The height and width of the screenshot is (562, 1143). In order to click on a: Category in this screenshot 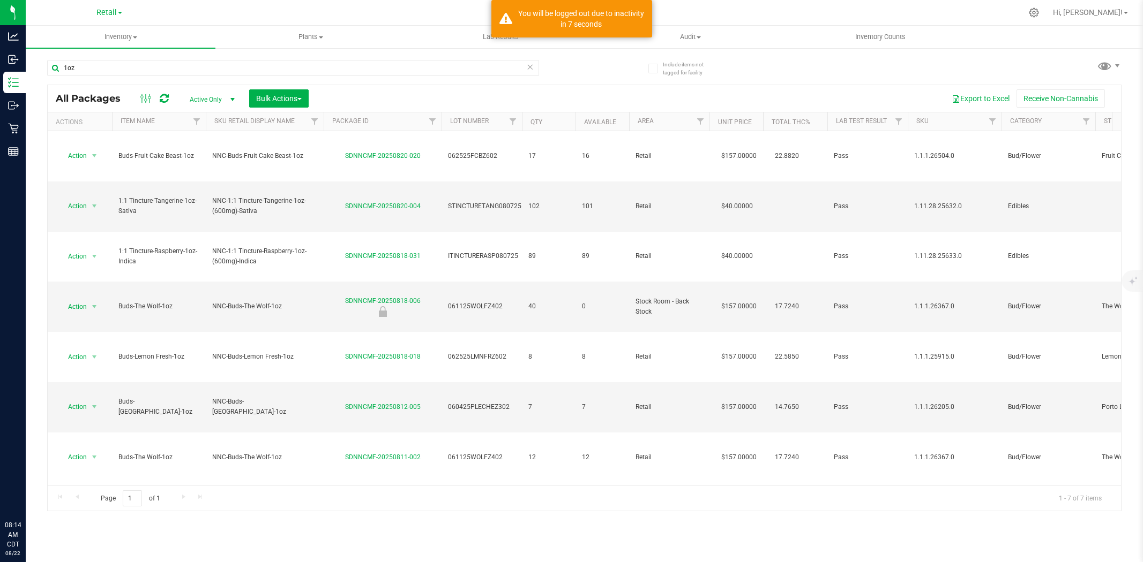, I will do `click(1025, 121)`.